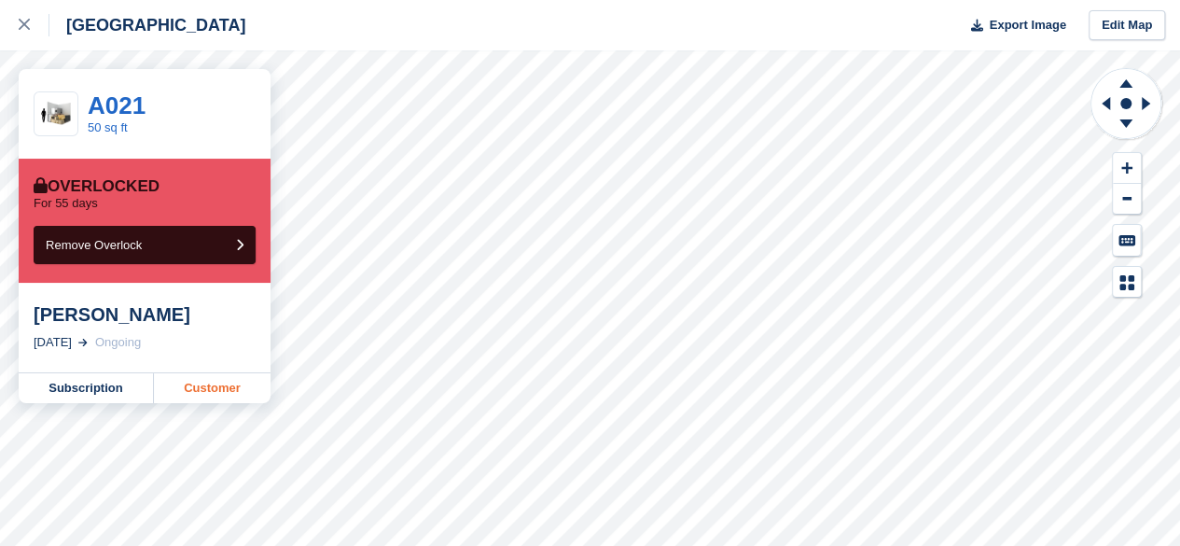 The image size is (1180, 546). Describe the element at coordinates (1127, 240) in the screenshot. I see `button: Keyboard Shortcuts` at that location.